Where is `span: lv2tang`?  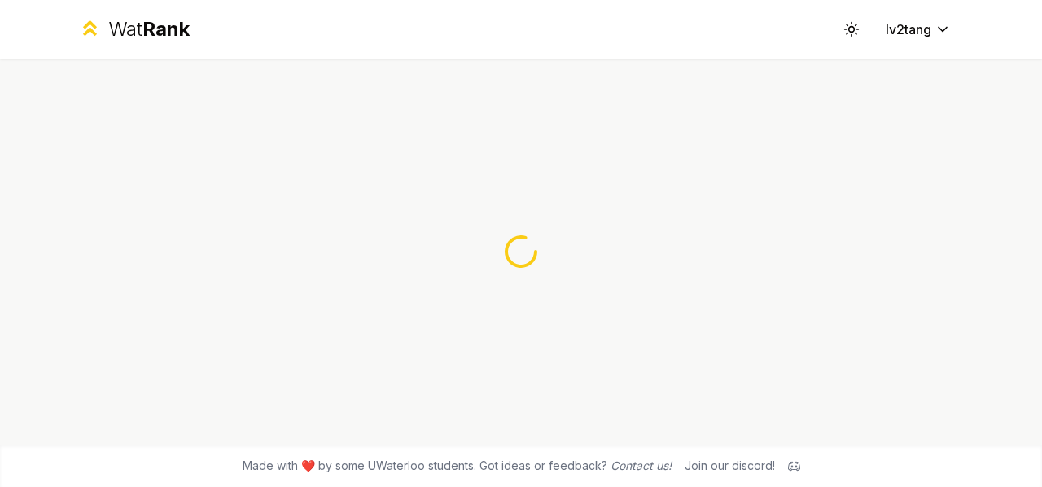
span: lv2tang is located at coordinates (908, 29).